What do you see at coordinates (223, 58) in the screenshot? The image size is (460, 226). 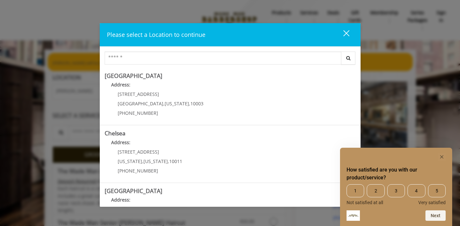 I see `input: Search Center` at bounding box center [223, 58].